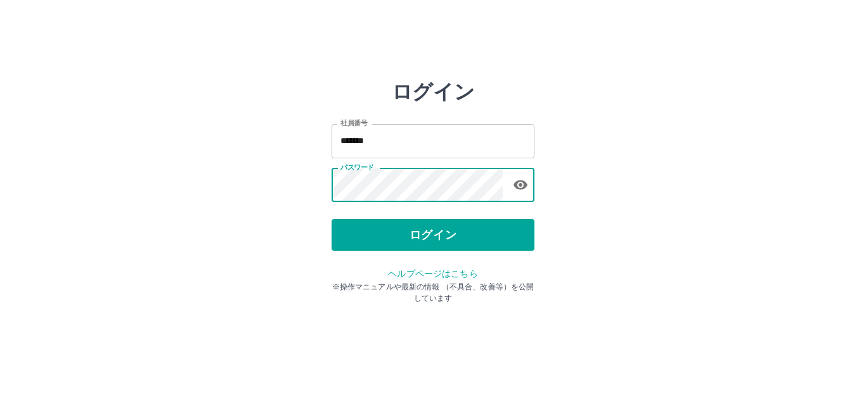 The height and width of the screenshot is (416, 866). I want to click on label: パスワード, so click(357, 167).